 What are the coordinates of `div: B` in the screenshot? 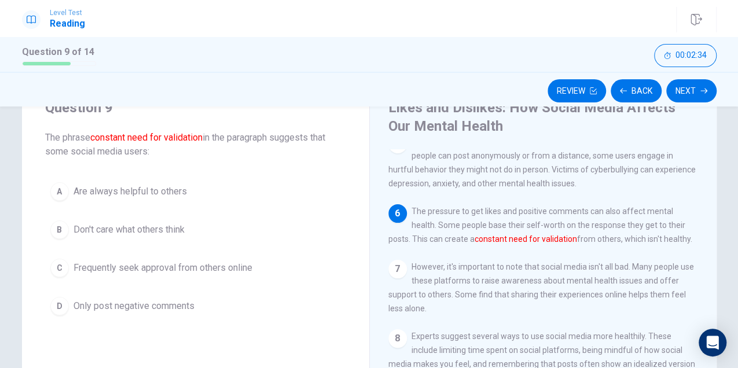 It's located at (60, 230).